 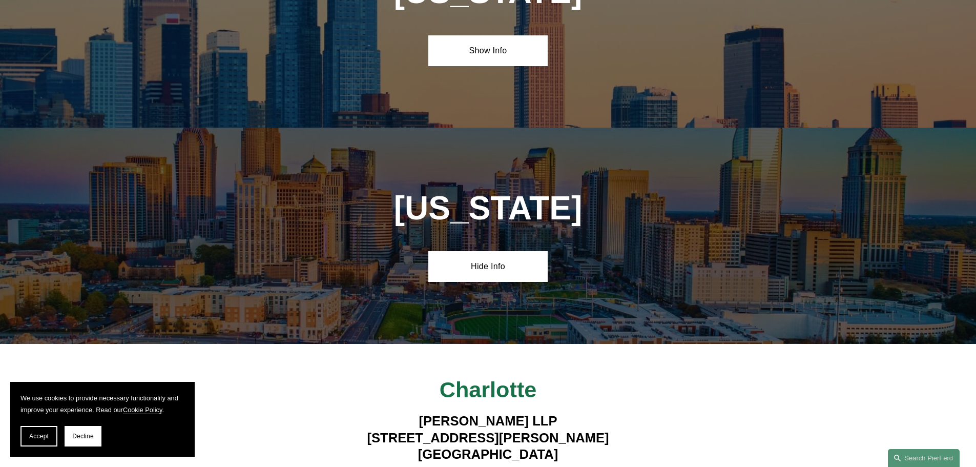 What do you see at coordinates (83, 436) in the screenshot?
I see `button: Decline` at bounding box center [83, 436].